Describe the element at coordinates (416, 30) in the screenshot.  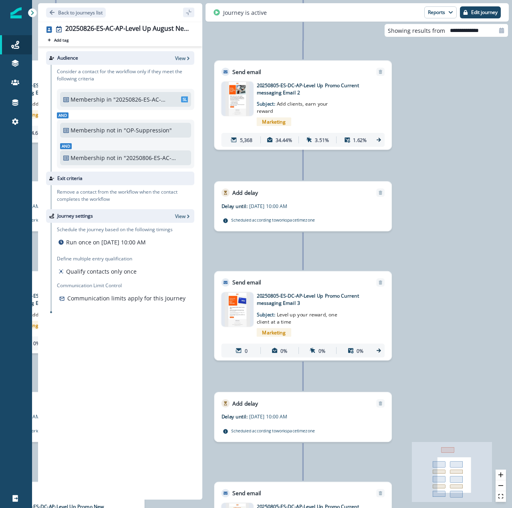
I see `p: Showing results from` at that location.